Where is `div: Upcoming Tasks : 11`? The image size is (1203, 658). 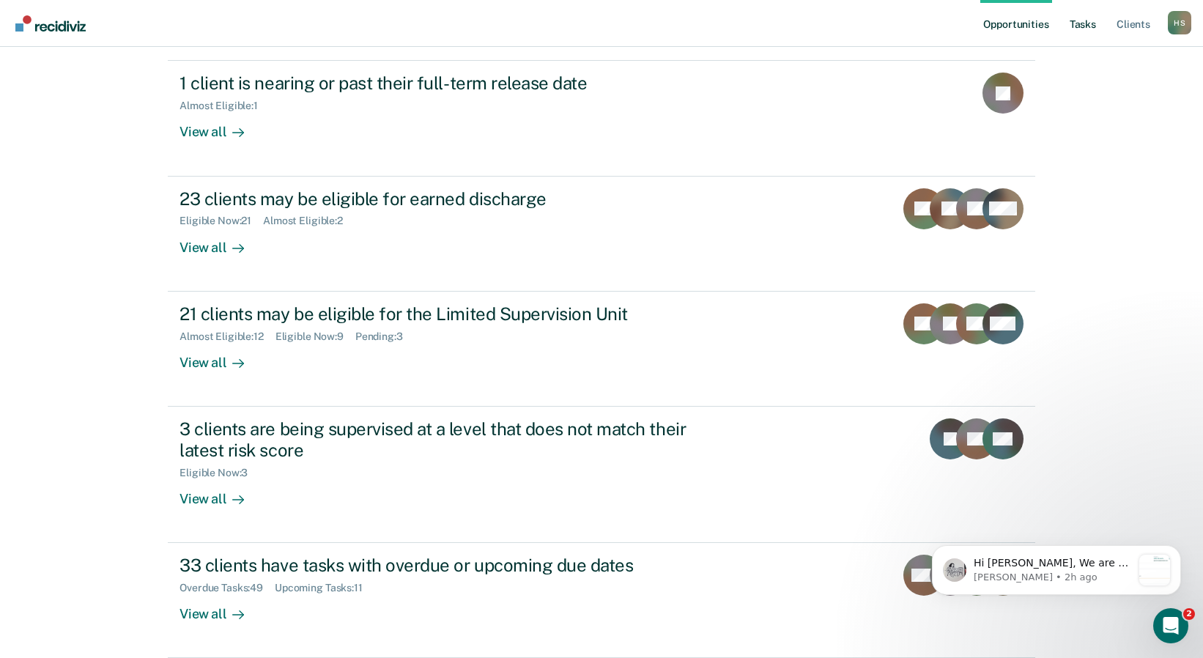 div: Upcoming Tasks : 11 is located at coordinates (325, 588).